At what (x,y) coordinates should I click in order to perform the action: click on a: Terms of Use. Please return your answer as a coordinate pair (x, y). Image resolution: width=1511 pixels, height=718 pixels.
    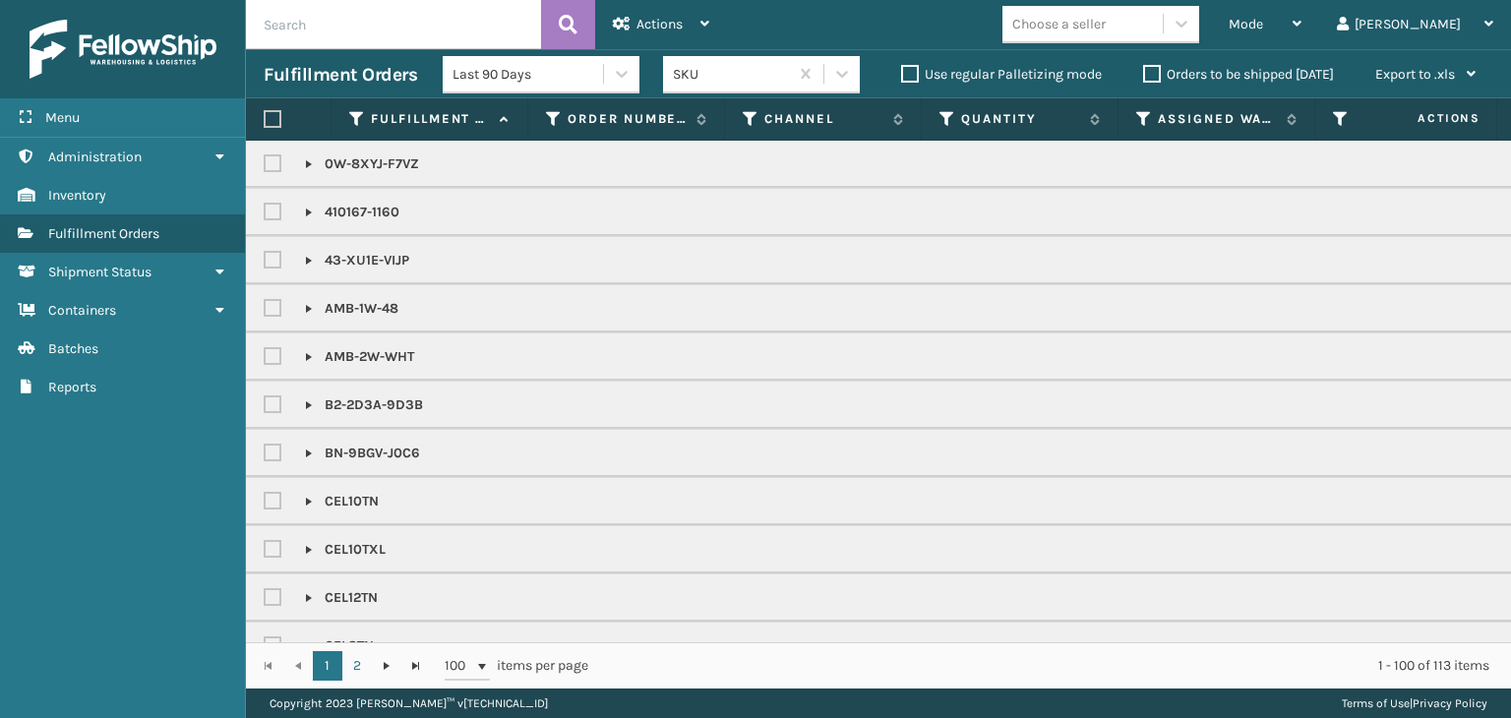
    Looking at the image, I should click on (1376, 703).